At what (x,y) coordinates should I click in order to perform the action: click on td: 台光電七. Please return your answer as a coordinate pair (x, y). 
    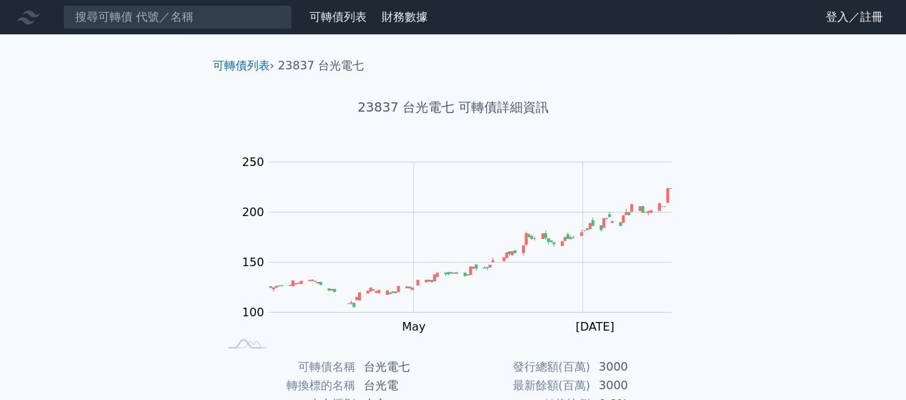
    Looking at the image, I should click on (404, 367).